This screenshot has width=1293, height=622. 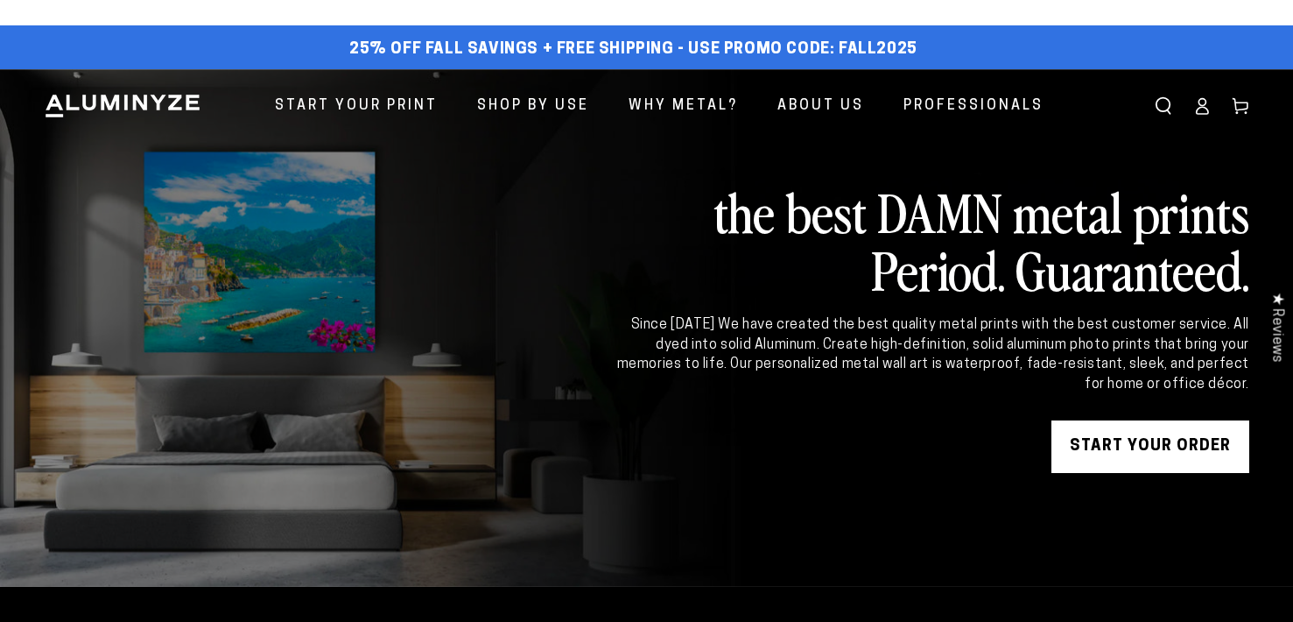 What do you see at coordinates (821, 106) in the screenshot?
I see `span: About Us` at bounding box center [821, 106].